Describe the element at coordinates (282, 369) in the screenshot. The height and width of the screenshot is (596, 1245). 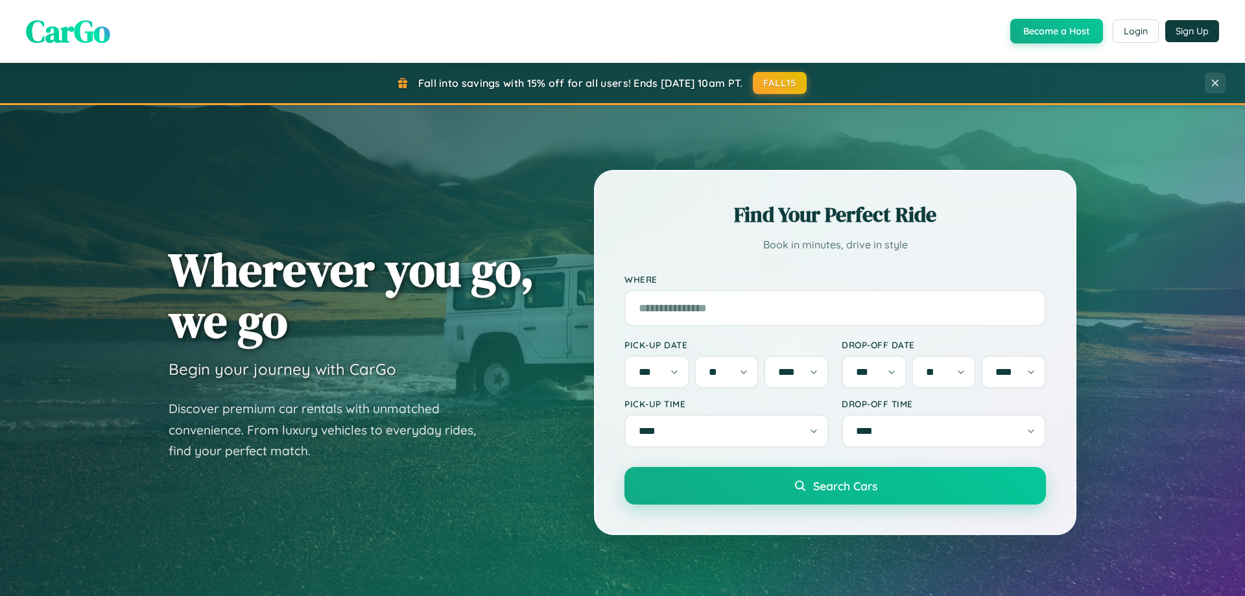
I see `h3: Begin your journey with CarGo` at that location.